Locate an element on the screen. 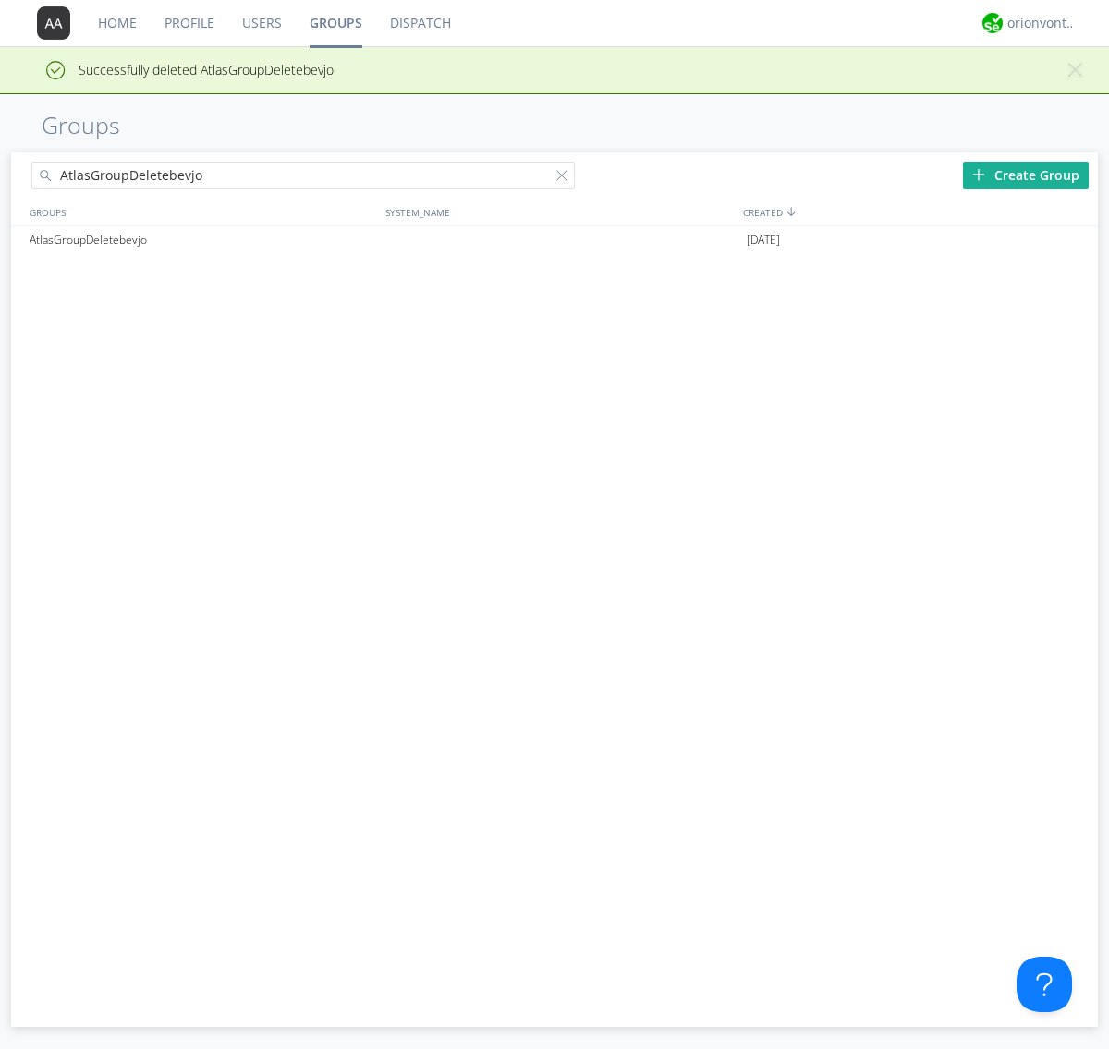 The height and width of the screenshot is (1049, 1109). img: 373638.png is located at coordinates (54, 23).